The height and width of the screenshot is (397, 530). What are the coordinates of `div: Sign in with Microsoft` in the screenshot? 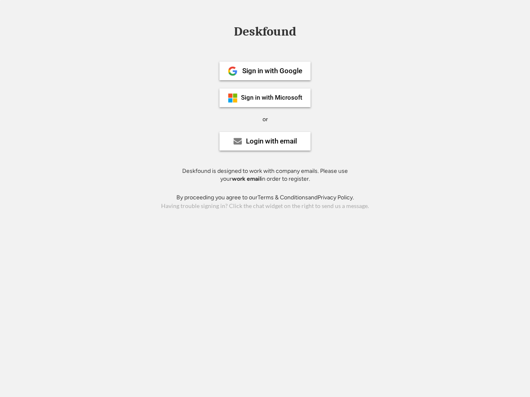 It's located at (272, 98).